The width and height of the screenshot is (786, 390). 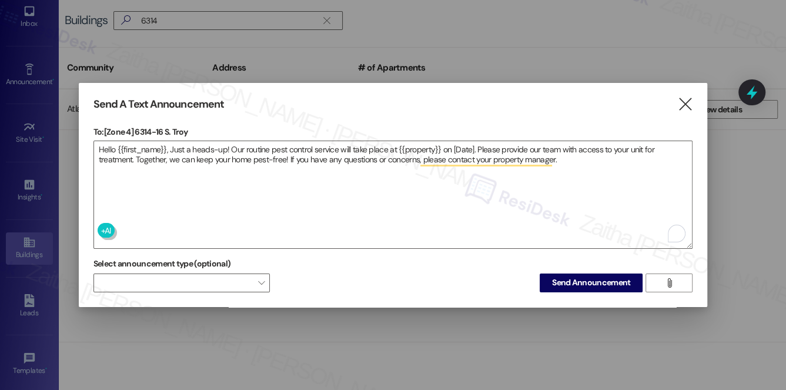 I want to click on p: To: [Zone 4] 6314-16 S. Troy, so click(x=393, y=132).